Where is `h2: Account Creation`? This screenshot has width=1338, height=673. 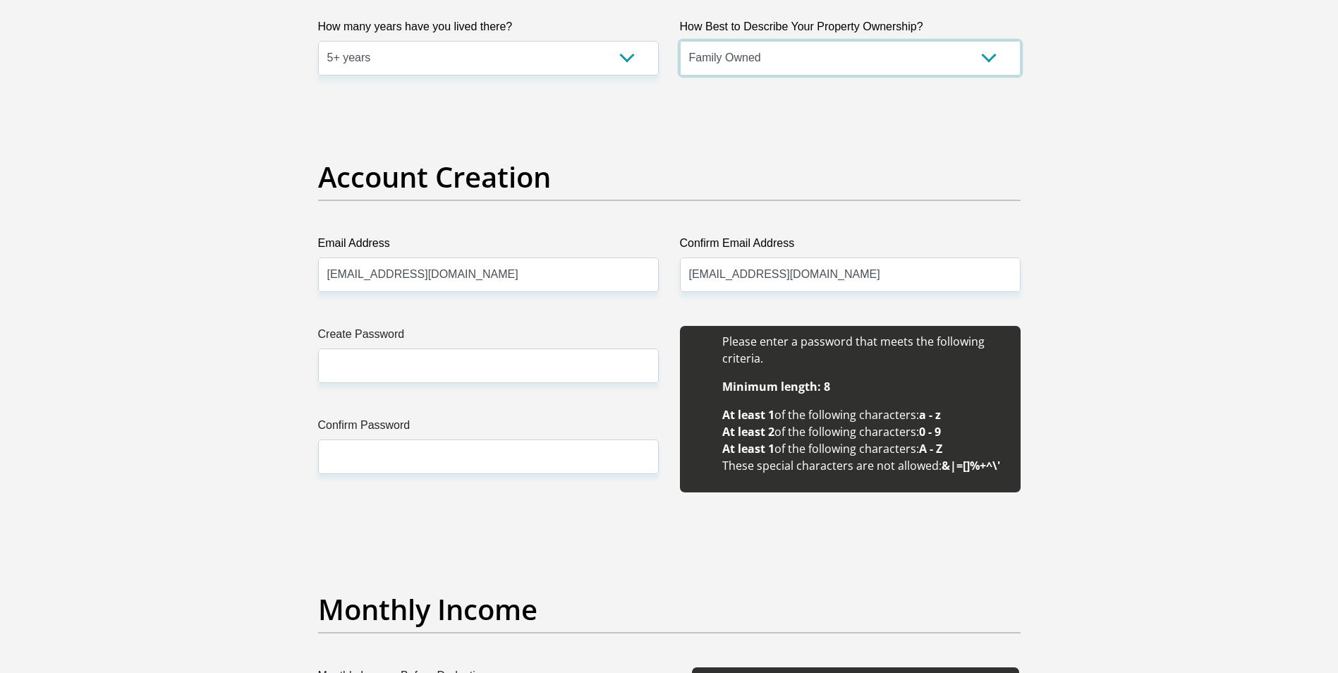
h2: Account Creation is located at coordinates (669, 177).